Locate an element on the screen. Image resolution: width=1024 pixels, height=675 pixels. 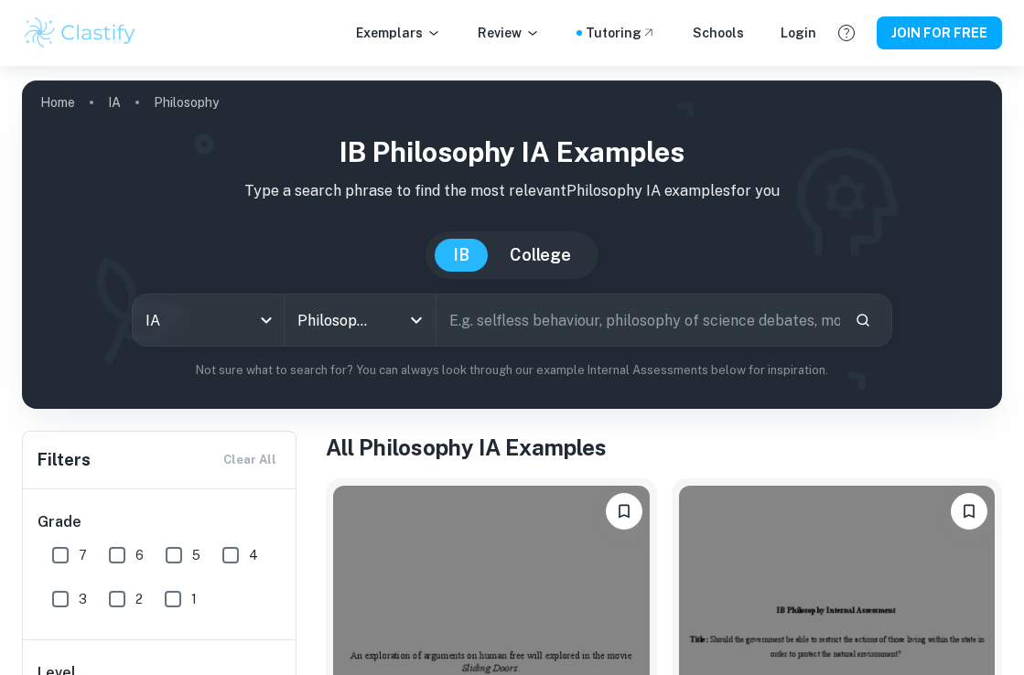
a: Tutoring is located at coordinates (620, 33).